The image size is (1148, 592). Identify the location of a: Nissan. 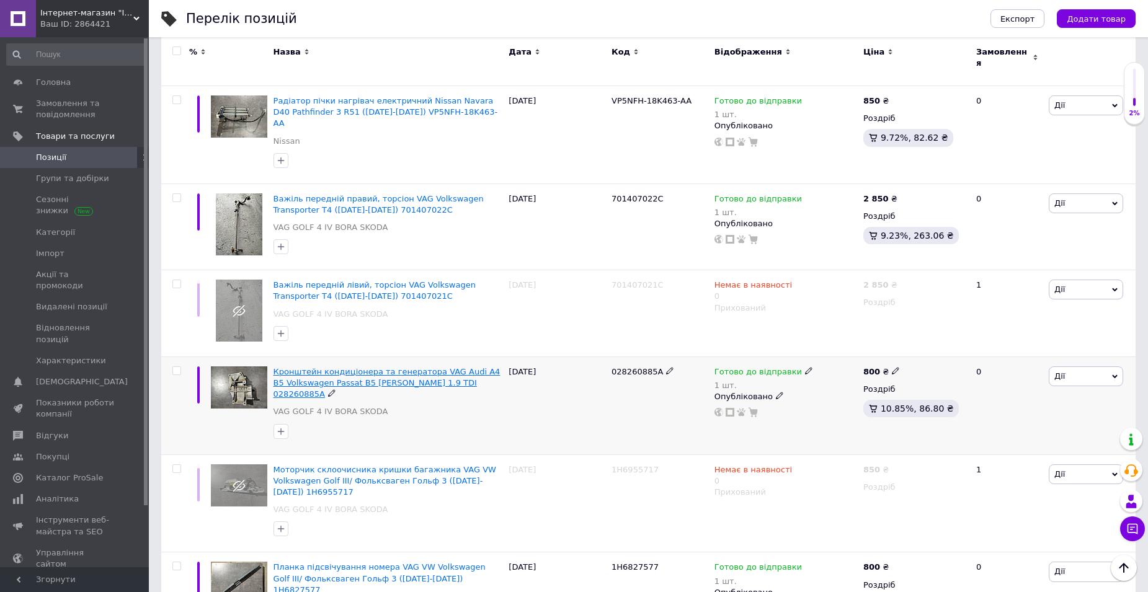
(286, 141).